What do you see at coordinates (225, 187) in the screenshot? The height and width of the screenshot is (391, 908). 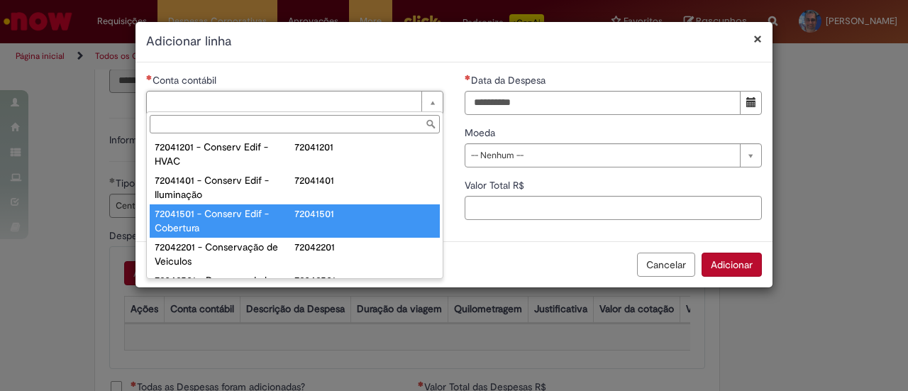 I see `div: 72041401 - Conserv Edif - Iluminação` at bounding box center [225, 187].